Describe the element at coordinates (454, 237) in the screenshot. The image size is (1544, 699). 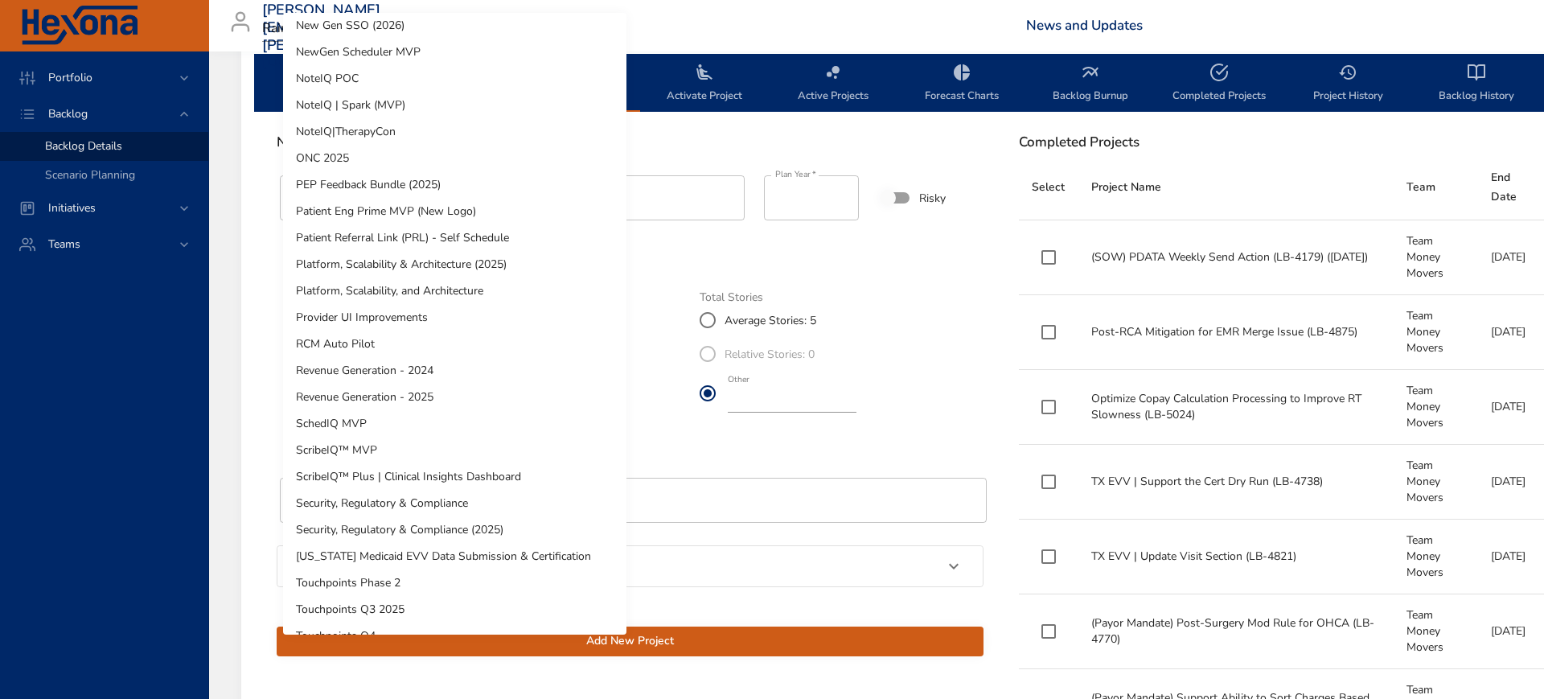
I see `li: Patient Referral Link (PRL) - Self Schedule` at that location.